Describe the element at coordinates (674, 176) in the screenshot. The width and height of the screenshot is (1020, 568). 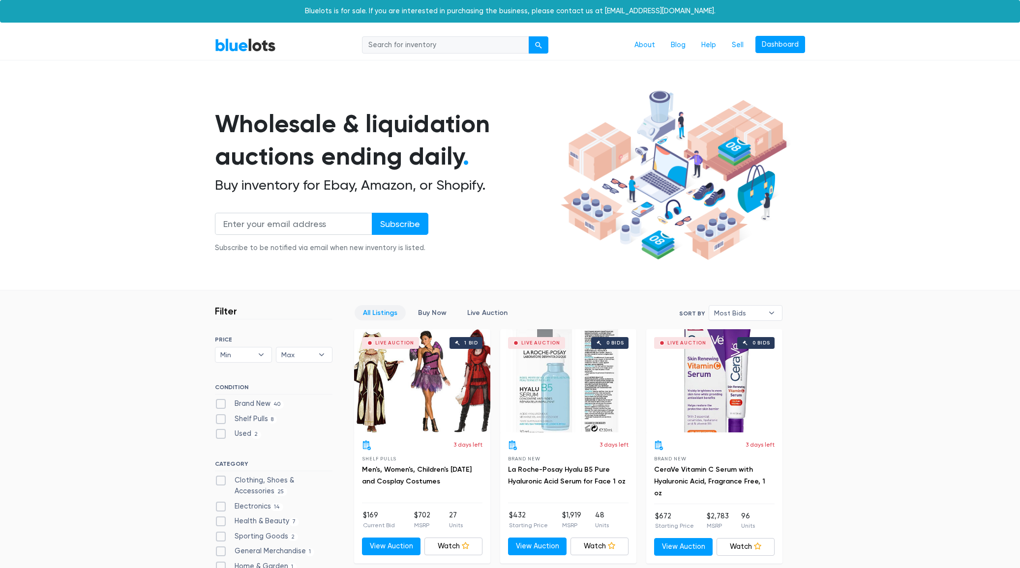
I see `img: hero-ee84e7d0318cb26816c560f6b4441b76977f77a177738b4e94f68c95b2b83dbb.png` at that location.